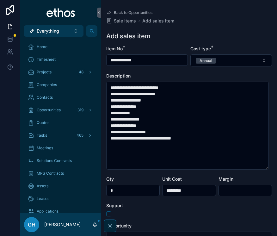 The width and height of the screenshot is (277, 236). I want to click on a: Leases, so click(61, 198).